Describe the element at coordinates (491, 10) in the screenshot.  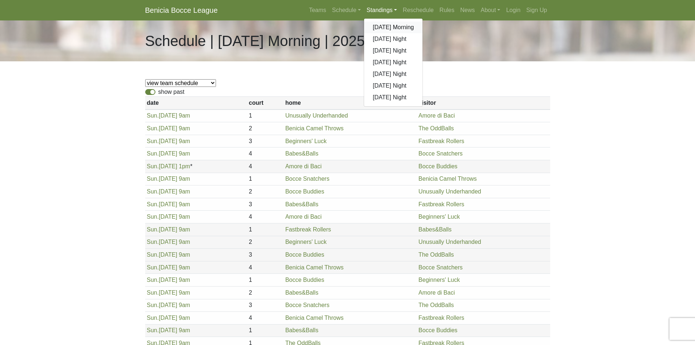
I see `a: About` at that location.